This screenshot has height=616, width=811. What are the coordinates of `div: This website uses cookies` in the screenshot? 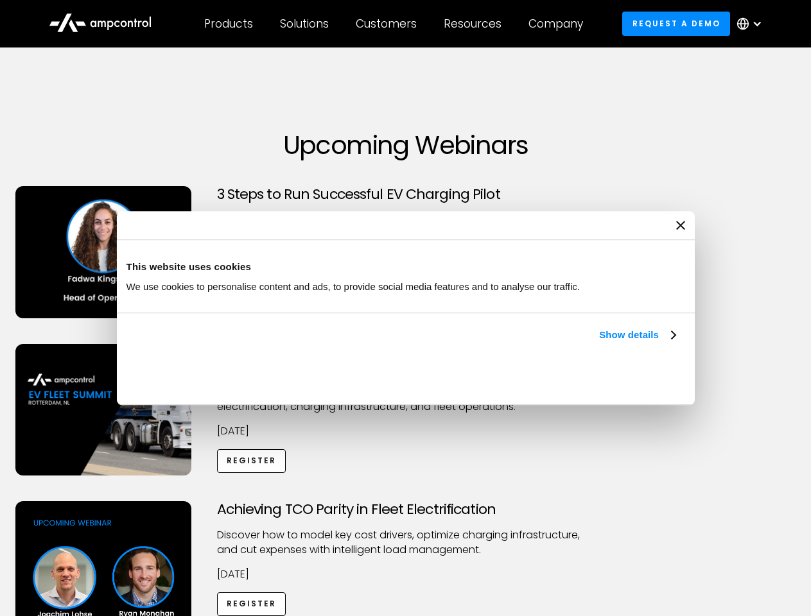 It's located at (406, 267).